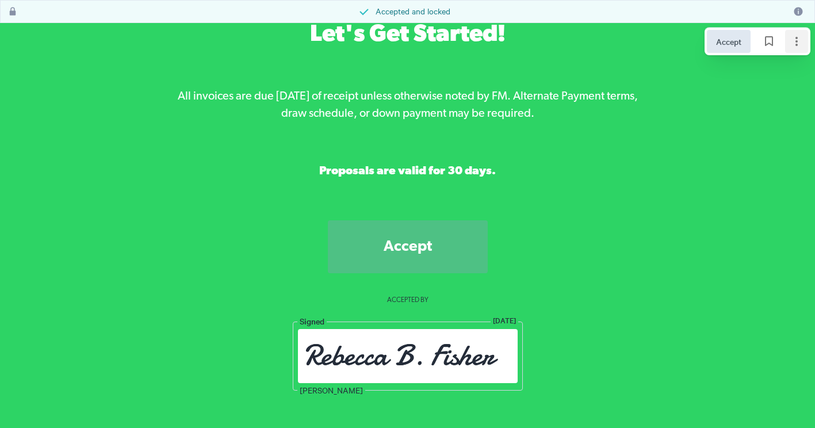 The image size is (815, 428). I want to click on span: Proposals are valid for 30 days., so click(407, 171).